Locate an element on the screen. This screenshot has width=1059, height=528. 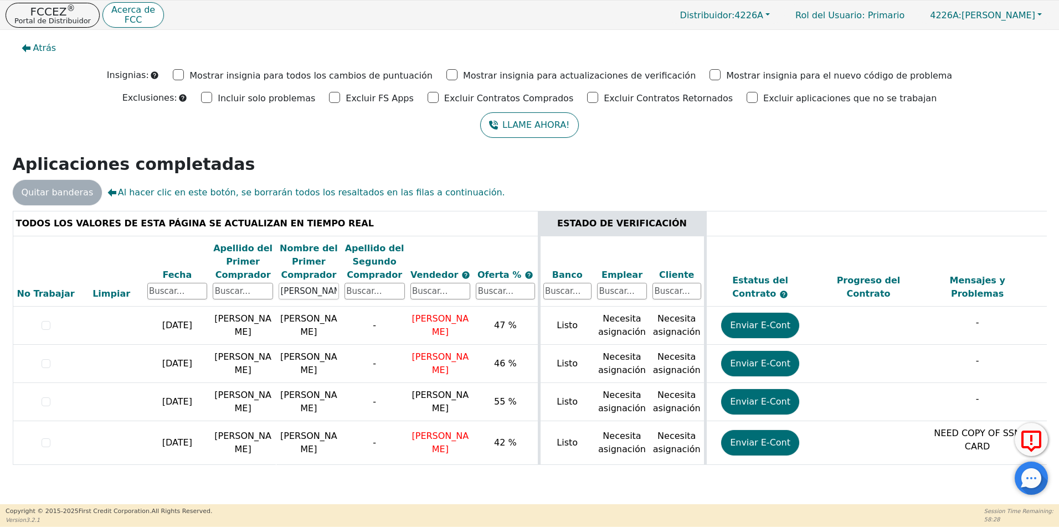
div: ESTADO DE VERIFICACIÓN is located at coordinates (622, 224).